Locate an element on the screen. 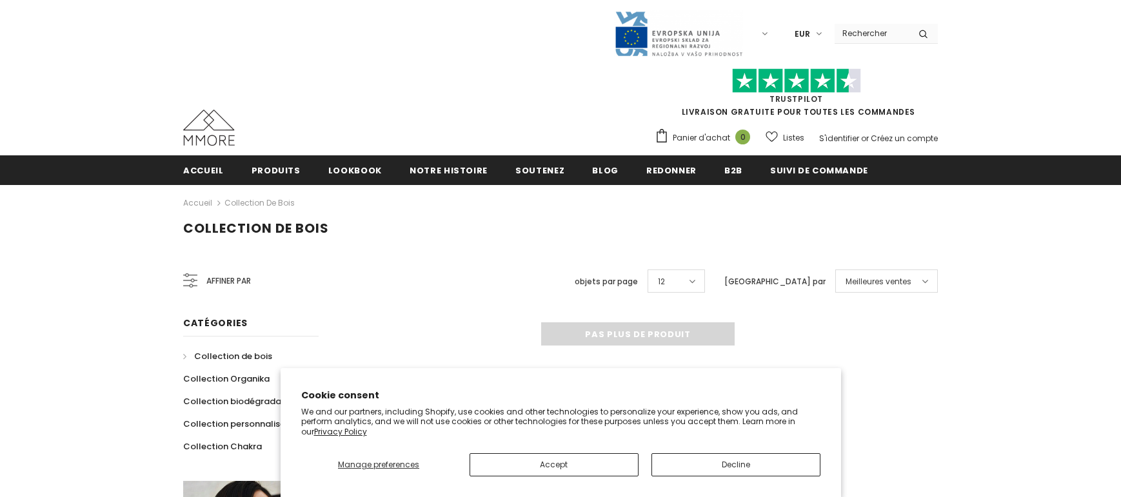 Image resolution: width=1121 pixels, height=497 pixels. a: Collection Organika is located at coordinates (226, 379).